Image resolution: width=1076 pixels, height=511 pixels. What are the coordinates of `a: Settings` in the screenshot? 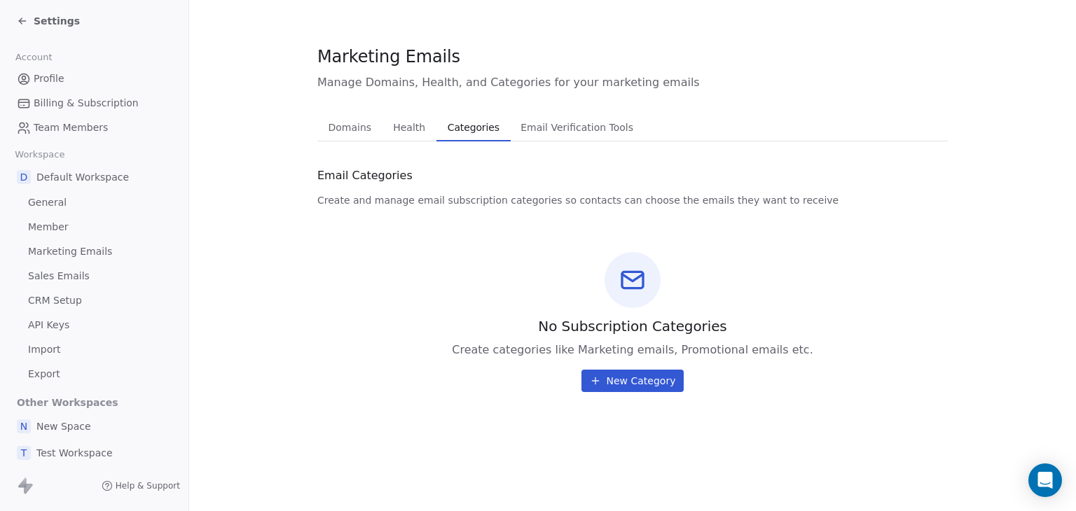 It's located at (48, 21).